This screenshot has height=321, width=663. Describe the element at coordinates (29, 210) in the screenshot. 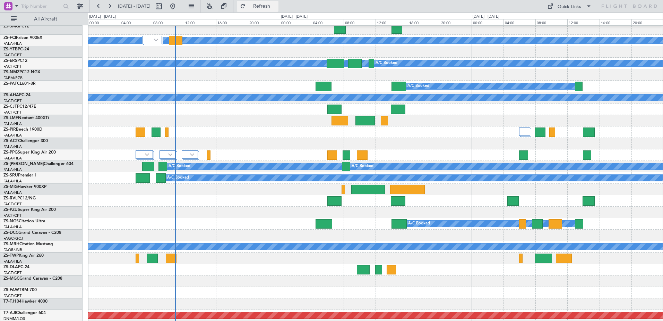

I see `a: ZS-PZUSuper King Air 200` at that location.